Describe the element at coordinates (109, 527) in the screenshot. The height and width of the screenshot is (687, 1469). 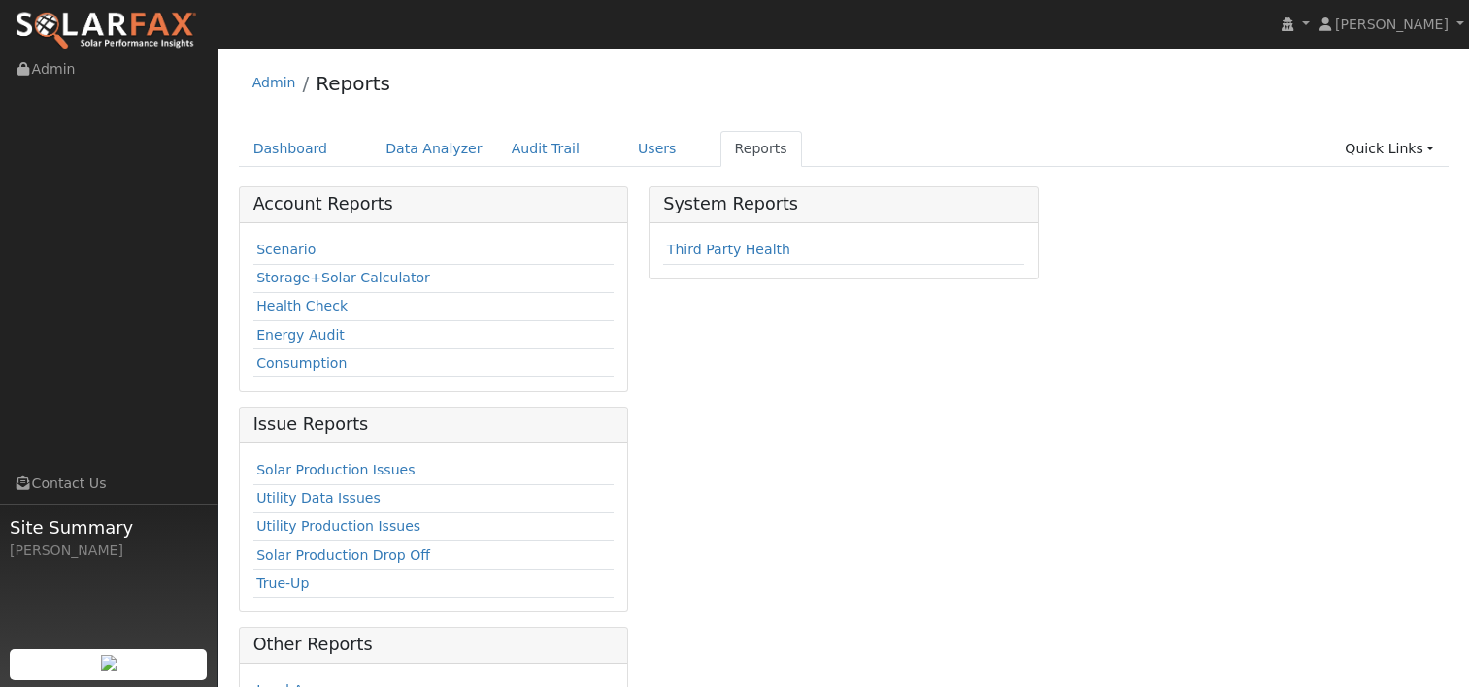
I see `span: Site Summary` at that location.